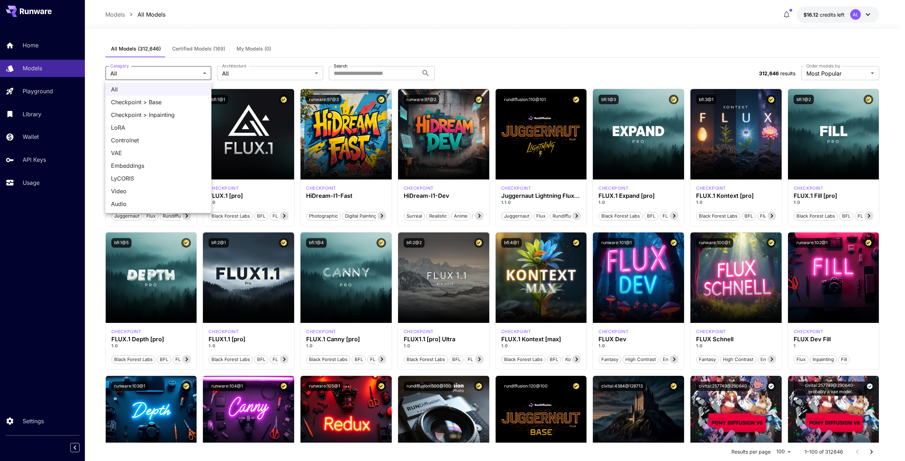 The height and width of the screenshot is (461, 905). What do you see at coordinates (158, 178) in the screenshot?
I see `span: LyCORIS` at bounding box center [158, 178].